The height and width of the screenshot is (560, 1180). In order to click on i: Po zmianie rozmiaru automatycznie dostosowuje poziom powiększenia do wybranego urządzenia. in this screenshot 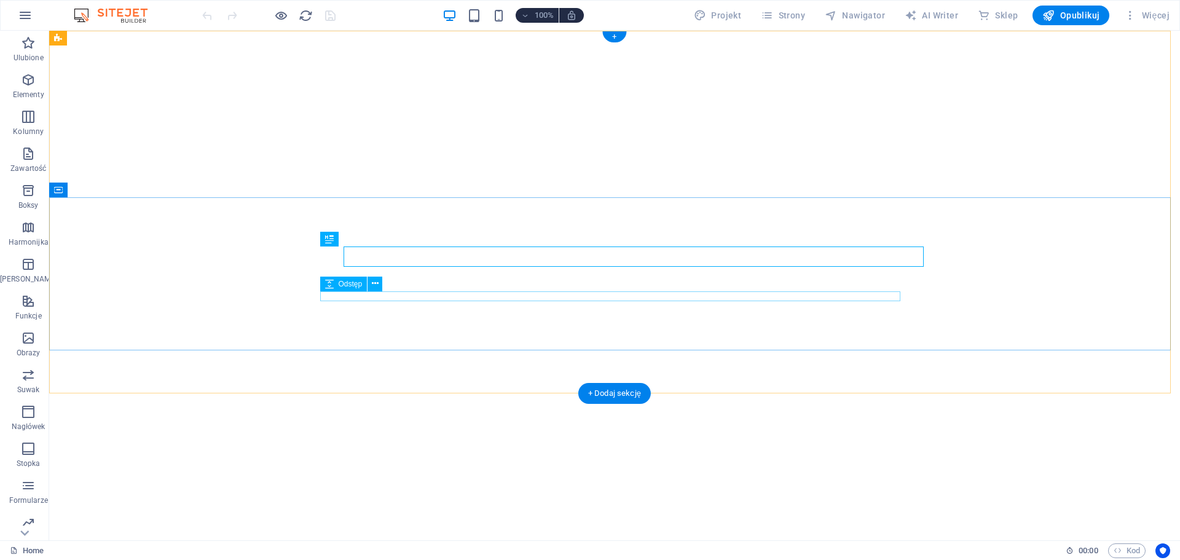, I will do `click(572, 15)`.